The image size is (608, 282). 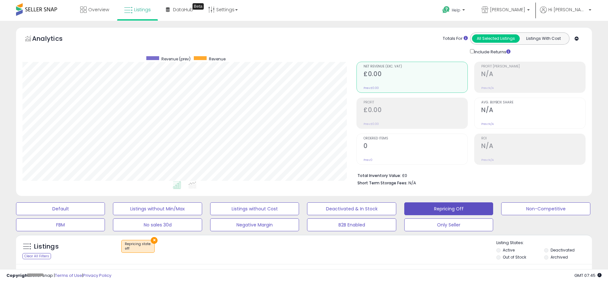 I want to click on div: off, so click(x=138, y=248).